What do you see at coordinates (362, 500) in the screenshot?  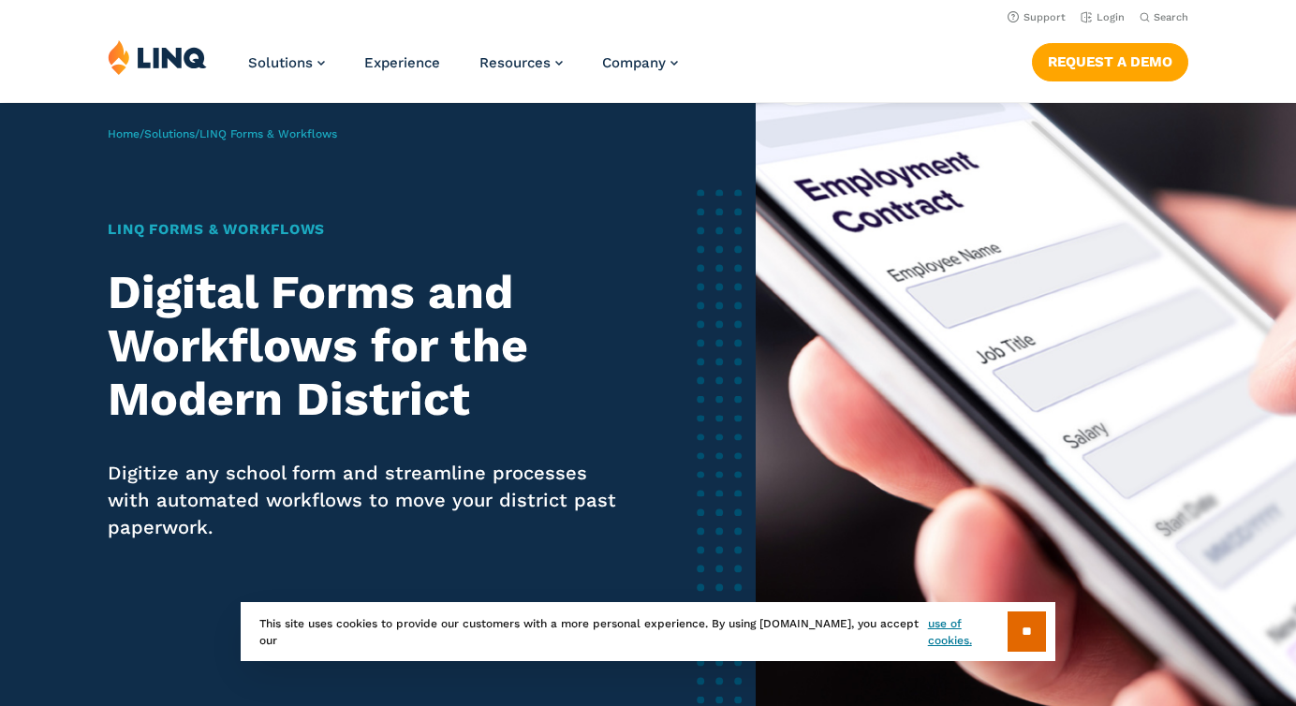 I see `p: Digitize any school form and streamline processes with automated workflows to move your district ...` at bounding box center [362, 500].